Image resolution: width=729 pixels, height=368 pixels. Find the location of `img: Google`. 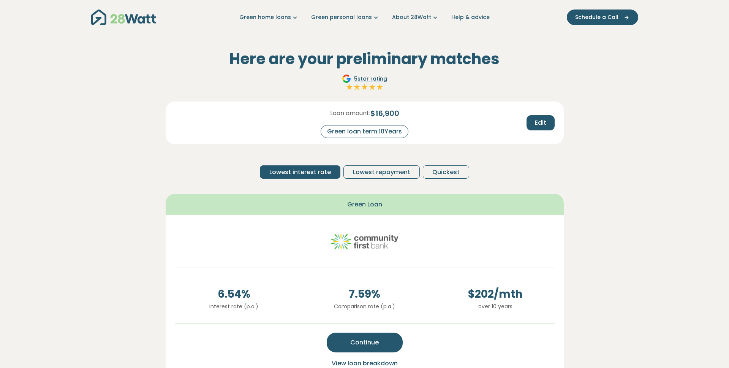

img: Google is located at coordinates (346, 79).